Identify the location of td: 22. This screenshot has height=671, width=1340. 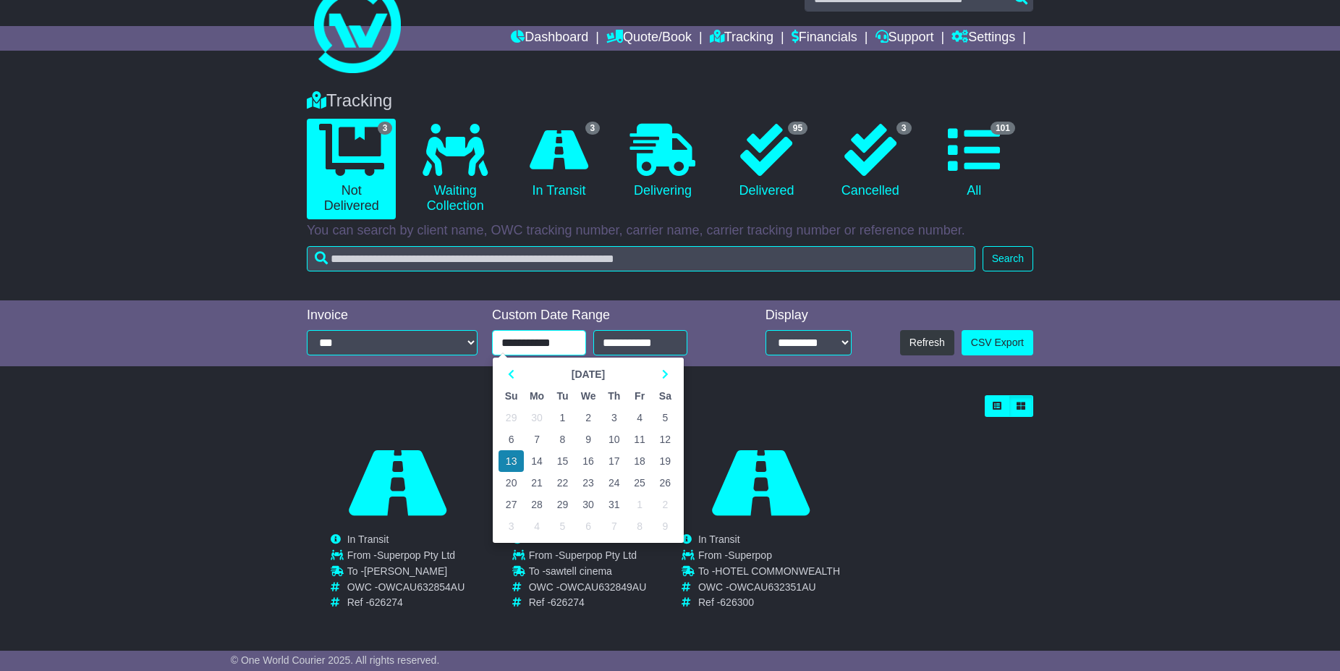
(562, 482).